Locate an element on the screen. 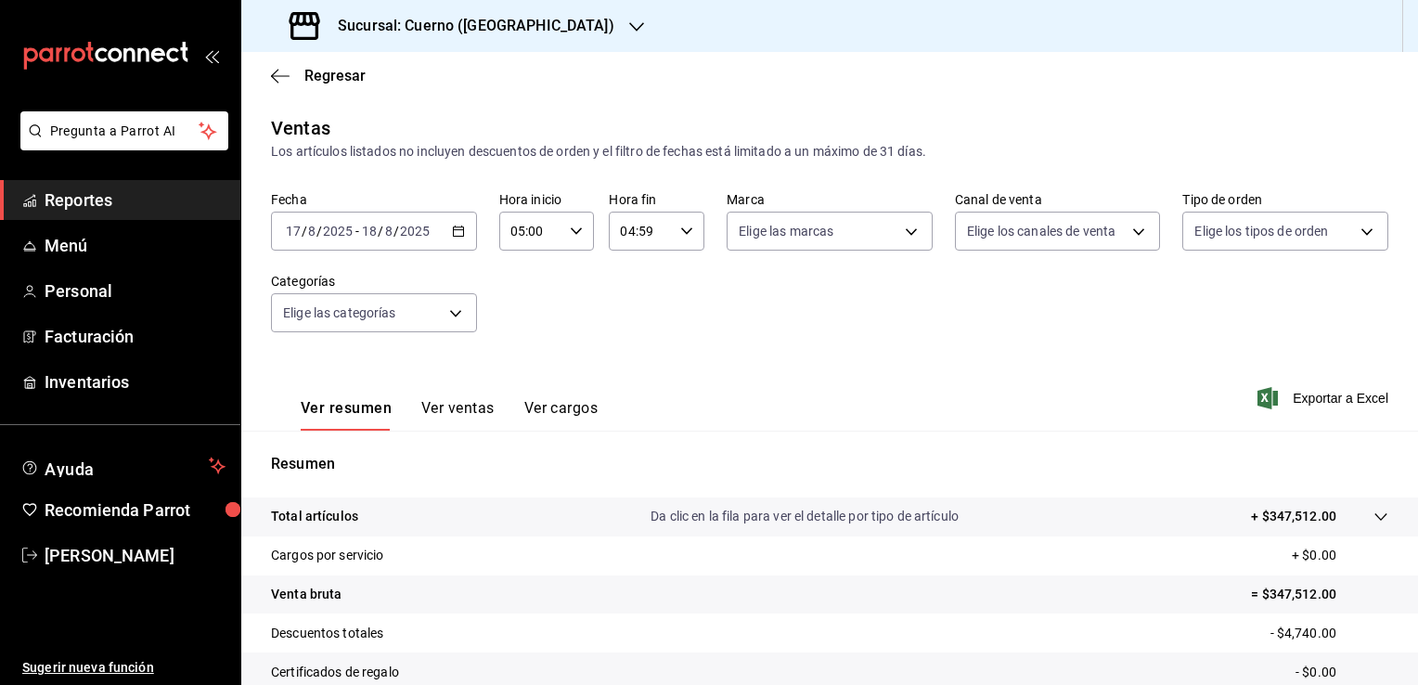 This screenshot has width=1418, height=685. p: = $347,512.00 is located at coordinates (1320, 594).